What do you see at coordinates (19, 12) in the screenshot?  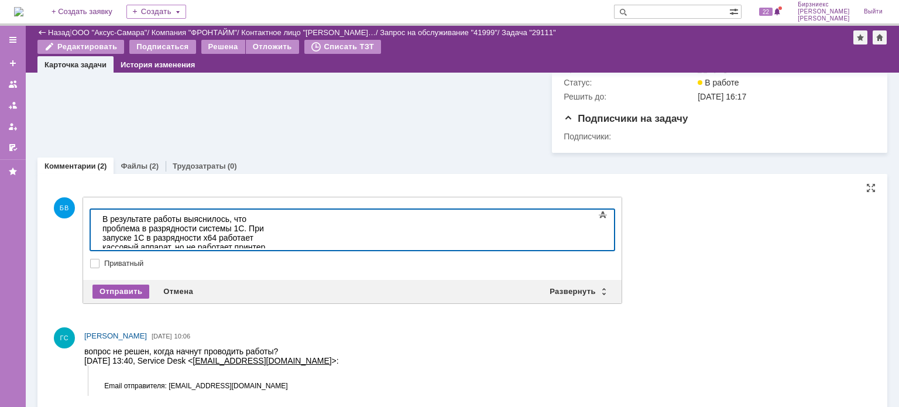 I see `a: Перейти на домашнюю страницу` at bounding box center [19, 12].